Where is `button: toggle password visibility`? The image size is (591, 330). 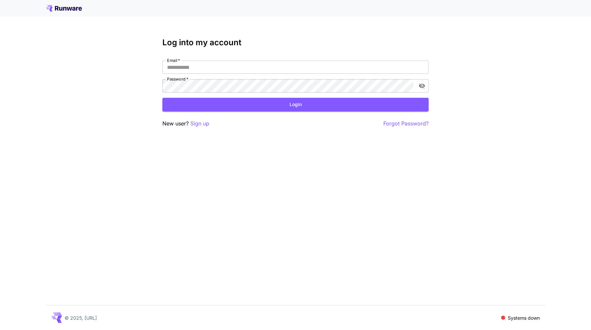 button: toggle password visibility is located at coordinates (422, 86).